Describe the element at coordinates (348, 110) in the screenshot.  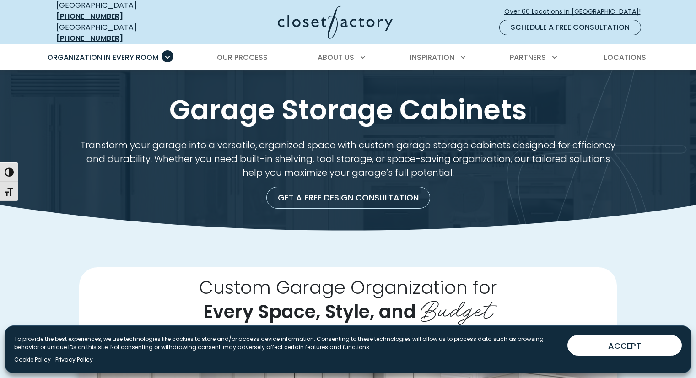
I see `h1: Garage Storage Cabinets` at that location.